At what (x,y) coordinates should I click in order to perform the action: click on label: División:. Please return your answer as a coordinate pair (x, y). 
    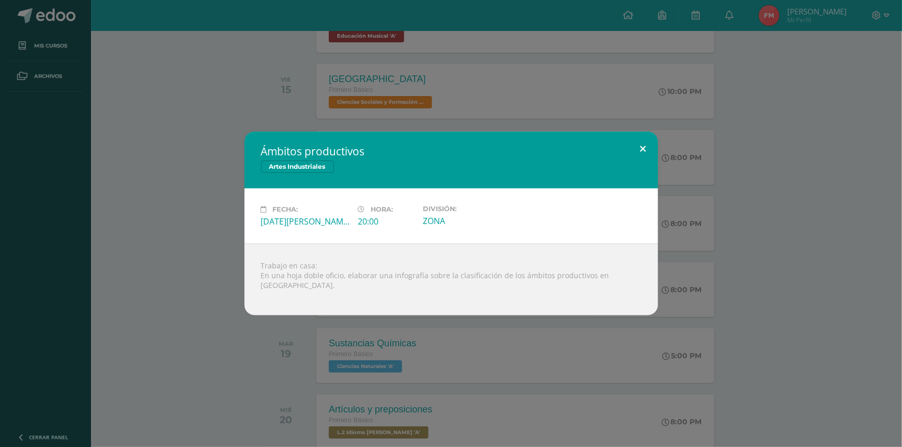
    Looking at the image, I should click on (467, 209).